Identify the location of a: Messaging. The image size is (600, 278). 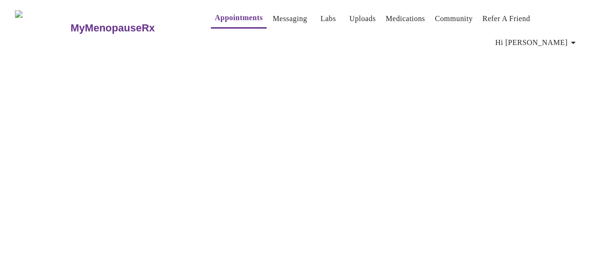
(290, 19).